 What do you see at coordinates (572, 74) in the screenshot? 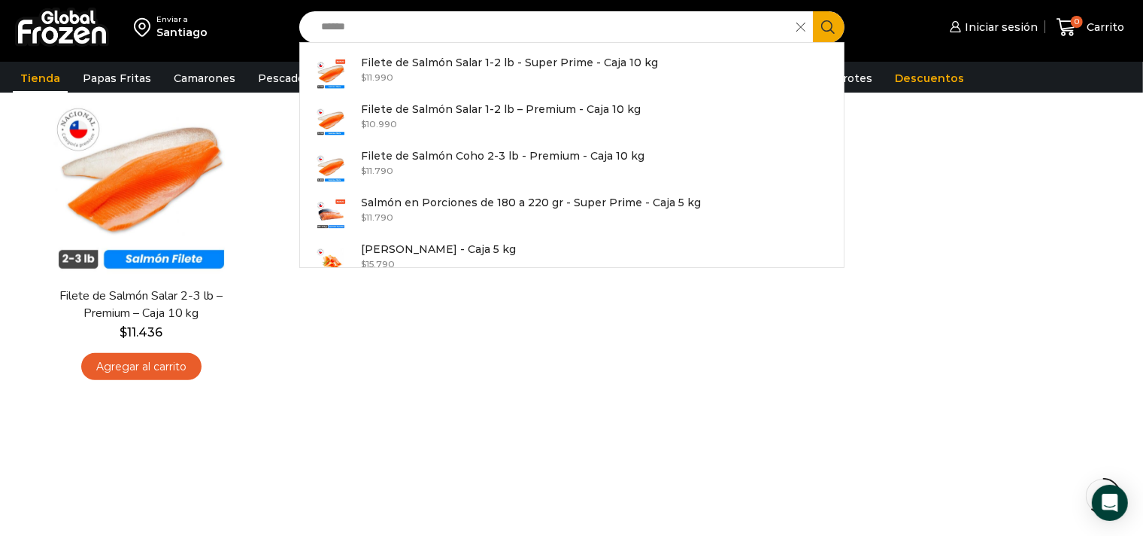
I see `a: Filete de Salmón Salar 1-2 lb - Super Prime - Caja 10 kg $11.990` at bounding box center [572, 74].